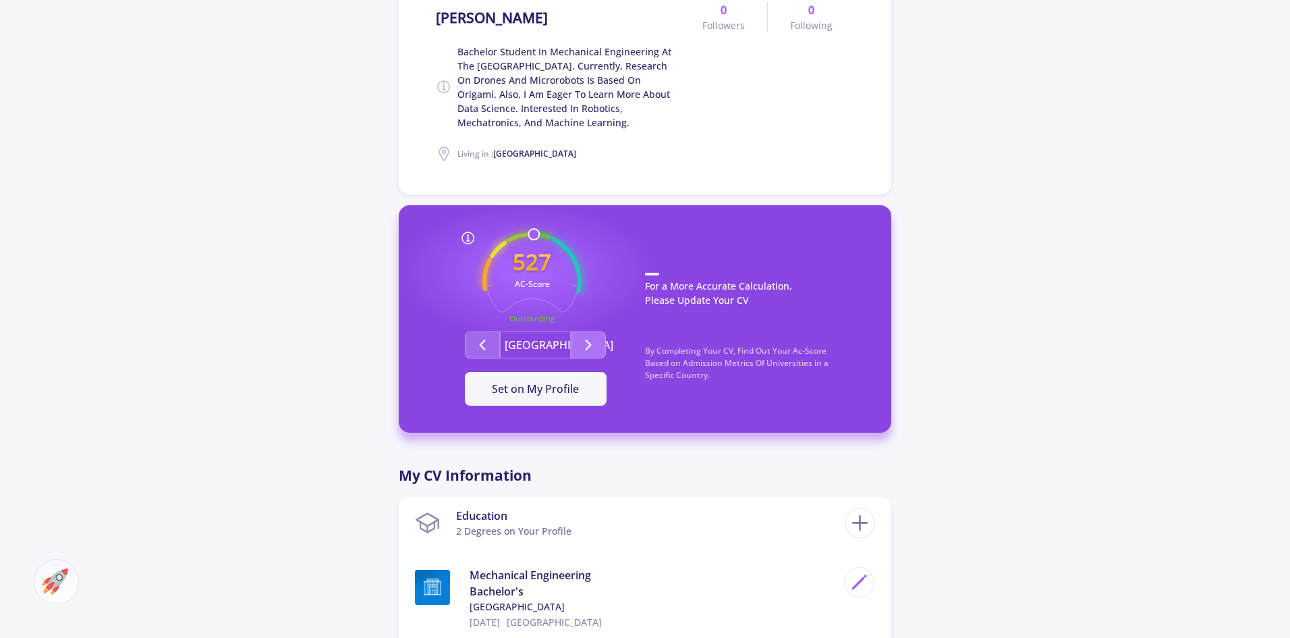 This screenshot has width=1290, height=638. Describe the element at coordinates (432, 587) in the screenshot. I see `img: University.jpg` at that location.